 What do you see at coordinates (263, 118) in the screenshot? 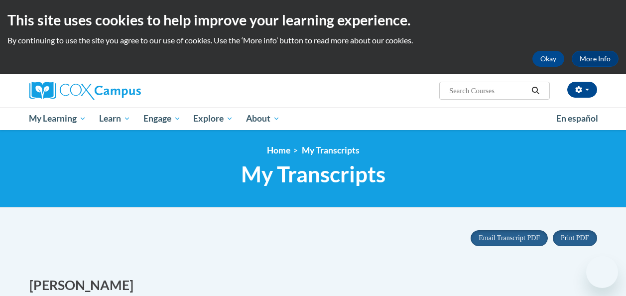
I see `span: About` at bounding box center [263, 118].